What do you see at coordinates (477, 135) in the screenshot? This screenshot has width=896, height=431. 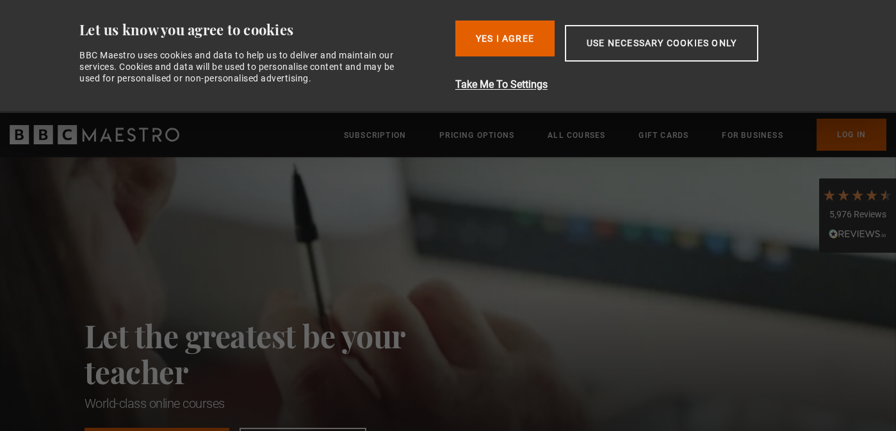 I see `a: Pricing Options` at bounding box center [477, 135].